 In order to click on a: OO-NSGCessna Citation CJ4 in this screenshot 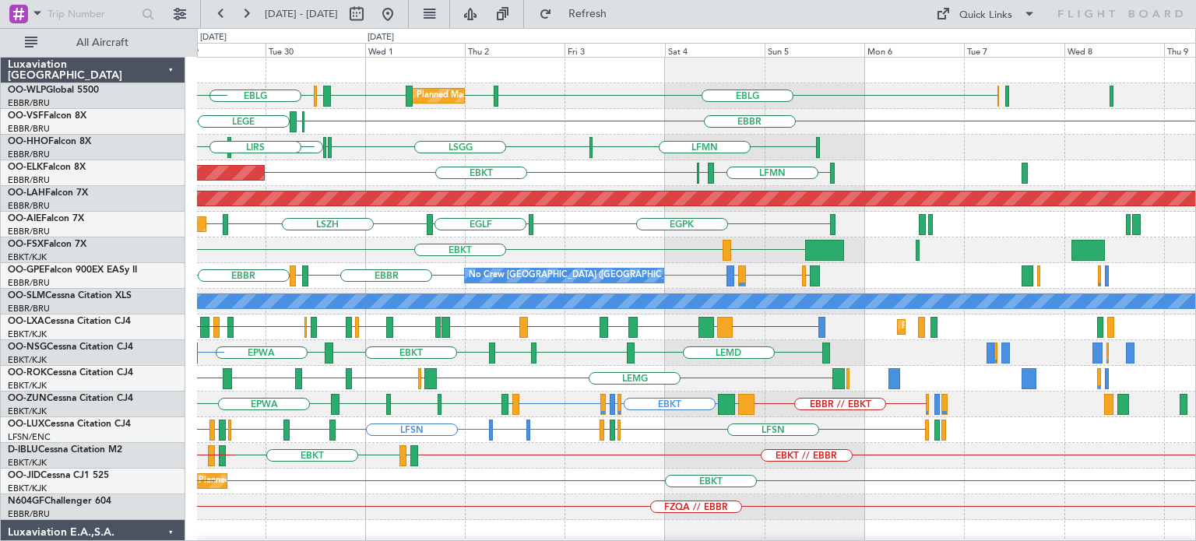, I will do `click(70, 347)`.